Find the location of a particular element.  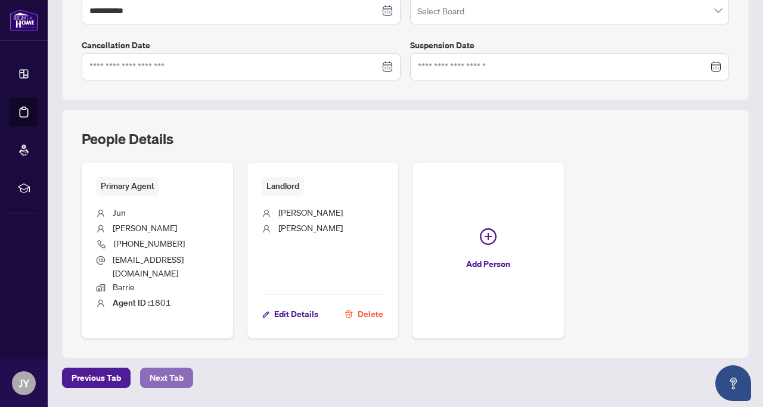

span: Add Person is located at coordinates (488, 264).